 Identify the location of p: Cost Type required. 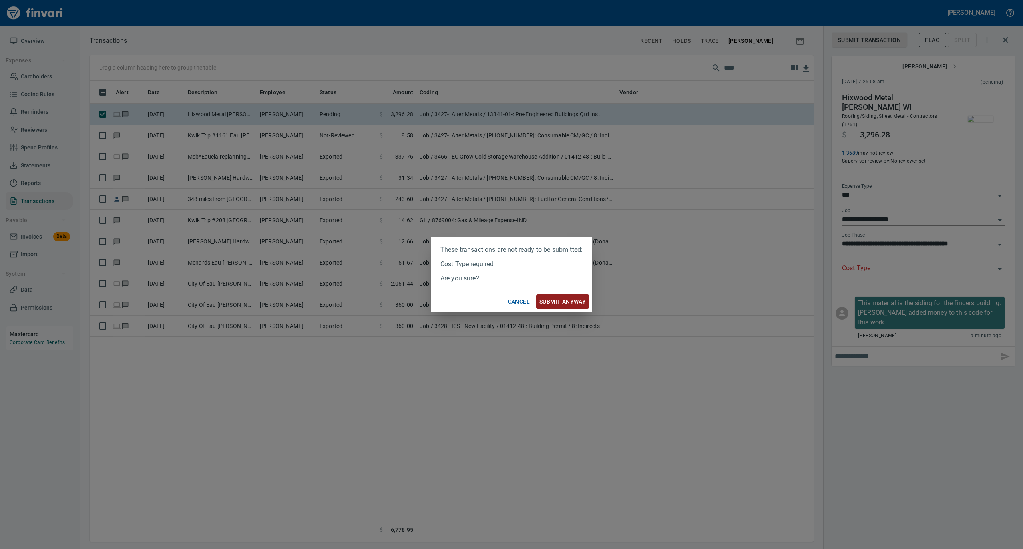
(512, 264).